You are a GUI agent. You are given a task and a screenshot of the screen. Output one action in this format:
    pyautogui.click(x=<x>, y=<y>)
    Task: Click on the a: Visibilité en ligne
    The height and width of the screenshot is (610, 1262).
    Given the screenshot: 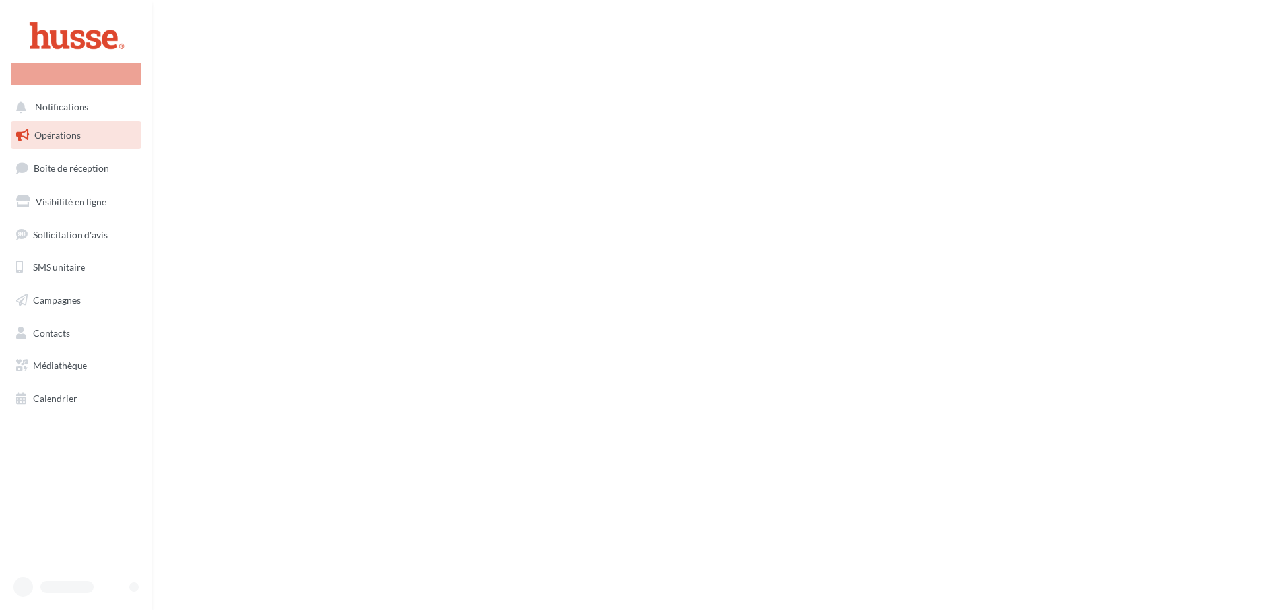 What is the action you would take?
    pyautogui.click(x=76, y=202)
    